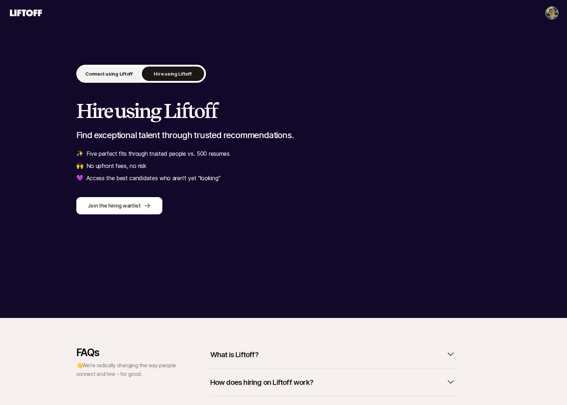 This screenshot has width=567, height=405. I want to click on p: Connect using Liftoff, so click(109, 74).